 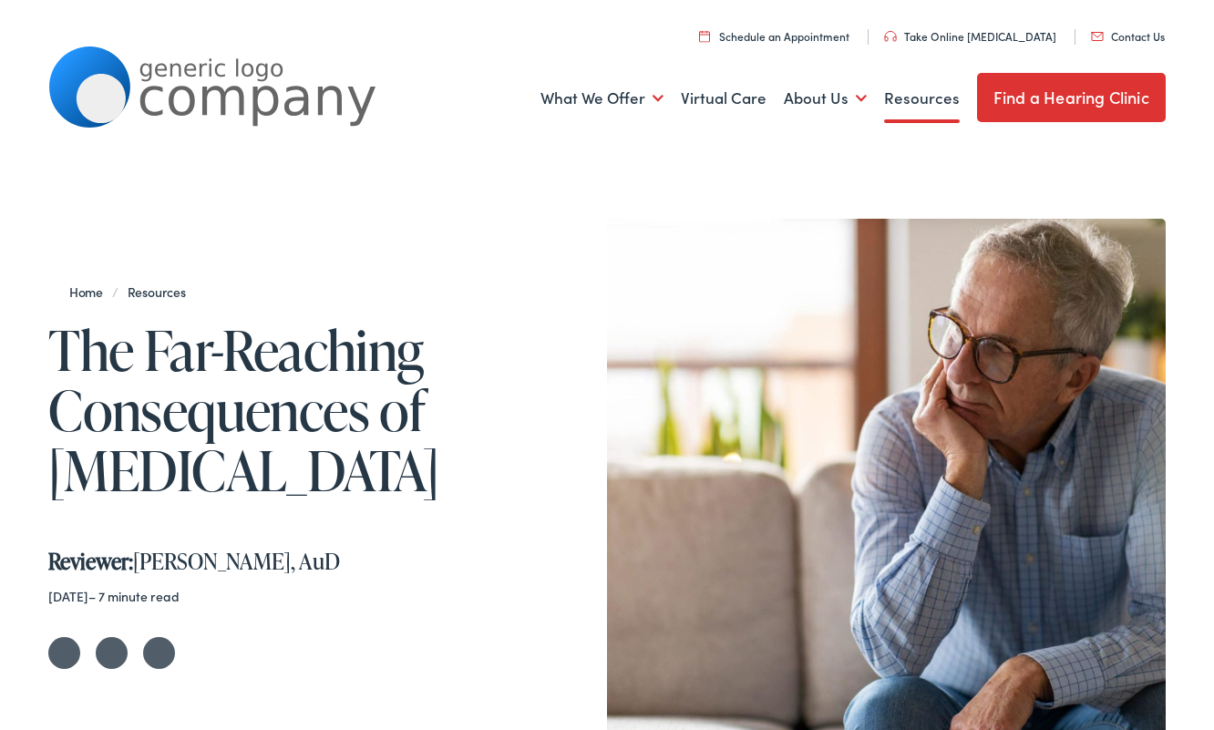 What do you see at coordinates (64, 653) in the screenshot?
I see `a: Share on Twitter` at bounding box center [64, 653].